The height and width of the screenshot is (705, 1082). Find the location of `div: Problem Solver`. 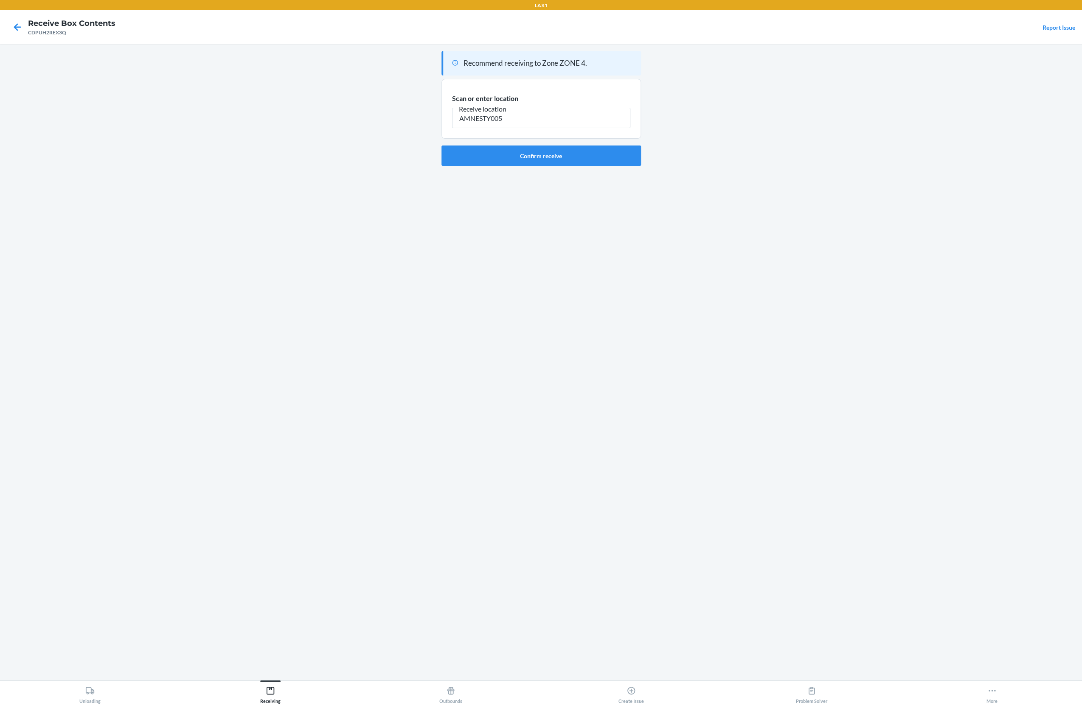

div: Problem Solver is located at coordinates (812, 694).